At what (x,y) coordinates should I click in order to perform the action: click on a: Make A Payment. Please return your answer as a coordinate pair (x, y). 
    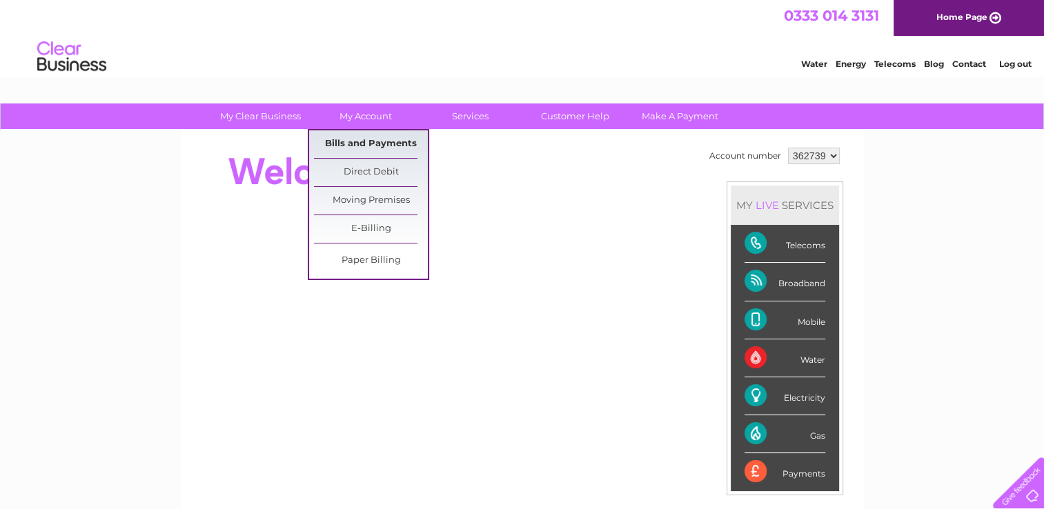
    Looking at the image, I should click on (680, 116).